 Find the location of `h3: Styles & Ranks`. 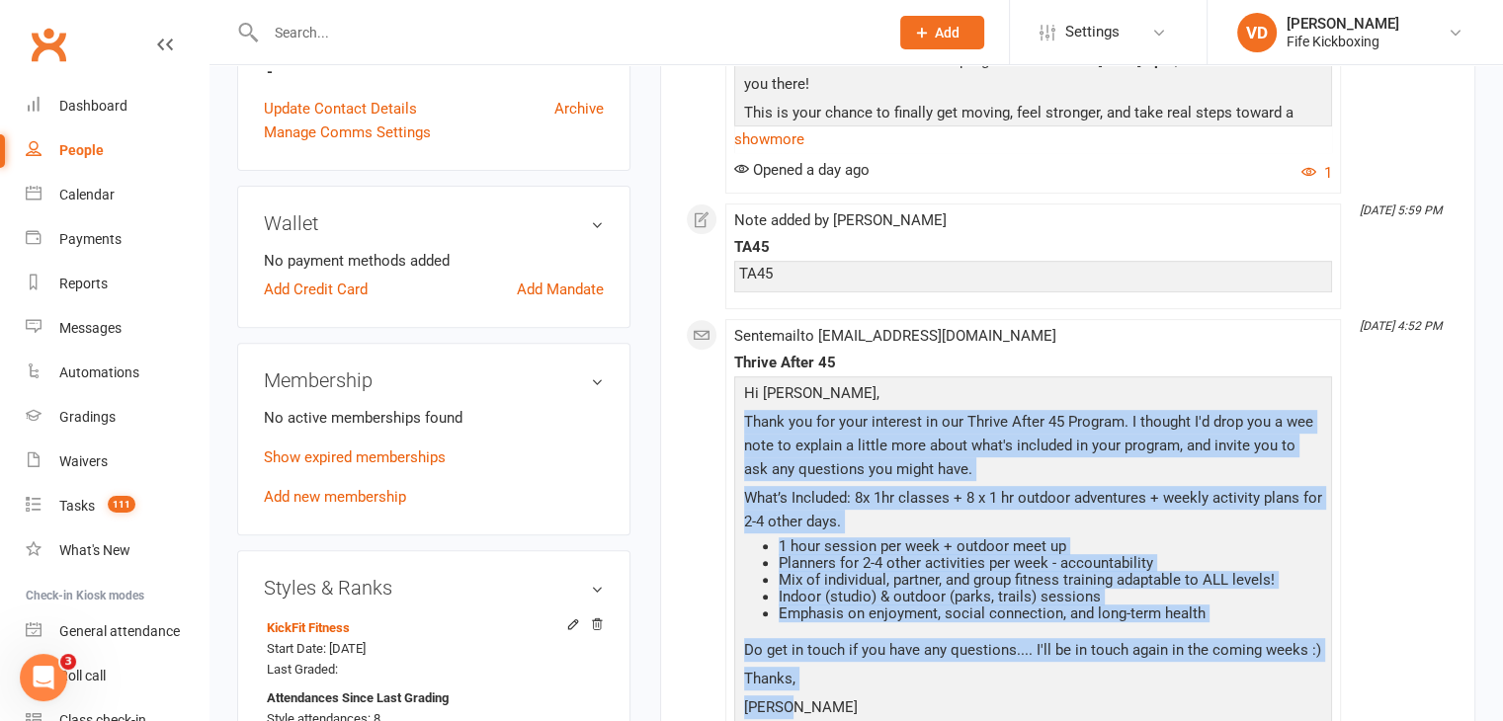

h3: Styles & Ranks is located at coordinates (434, 588).